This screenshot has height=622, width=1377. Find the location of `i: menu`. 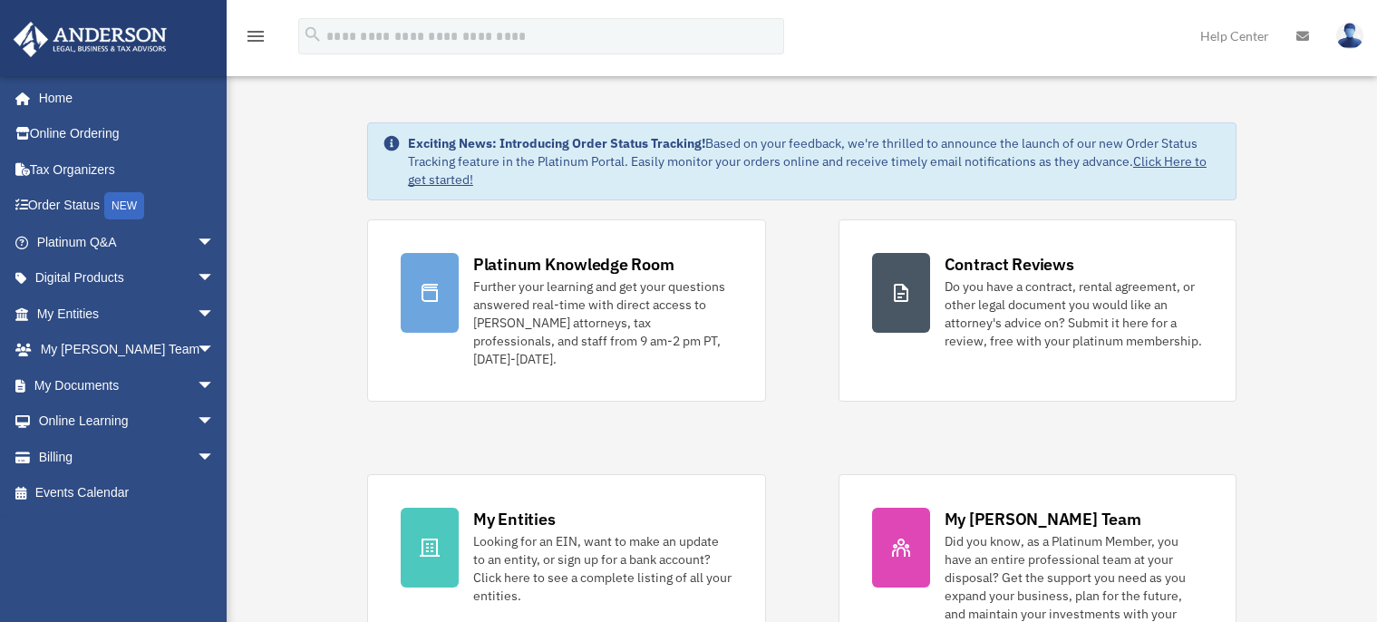

i: menu is located at coordinates (256, 36).